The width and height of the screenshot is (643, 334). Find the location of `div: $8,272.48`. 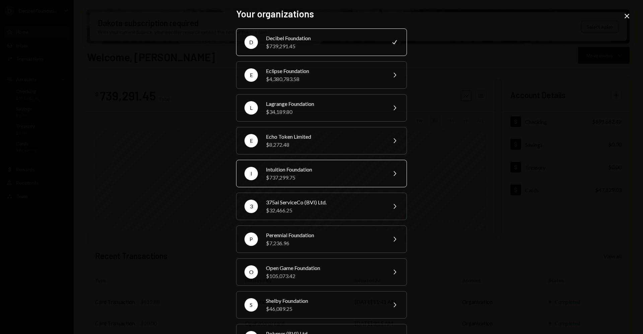

div: $8,272.48 is located at coordinates (324, 145).